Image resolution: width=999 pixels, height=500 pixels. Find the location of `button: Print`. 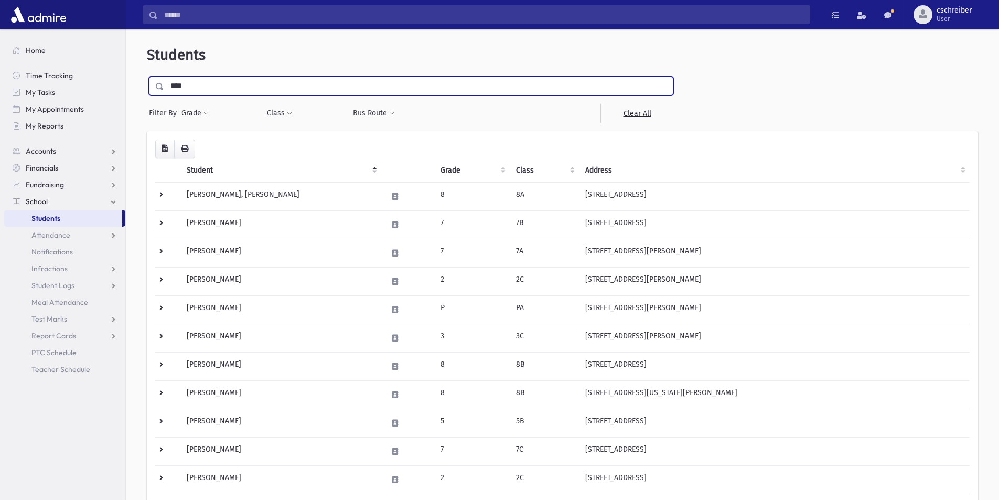

button: Print is located at coordinates (185, 149).